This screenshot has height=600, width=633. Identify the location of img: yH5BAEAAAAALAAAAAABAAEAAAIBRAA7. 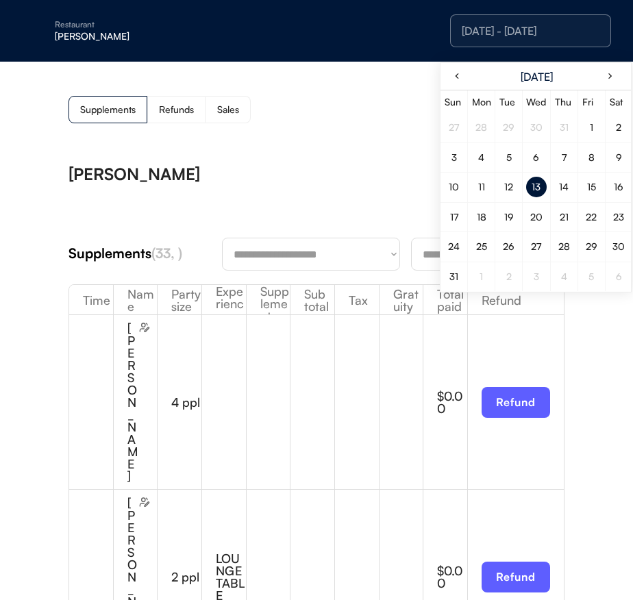
(38, 31).